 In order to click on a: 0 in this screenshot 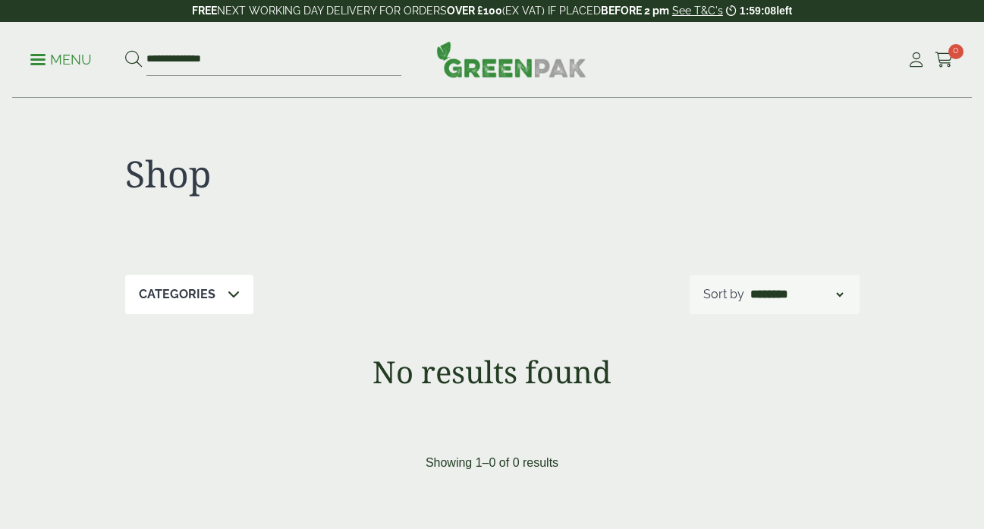, I will do `click(943, 60)`.